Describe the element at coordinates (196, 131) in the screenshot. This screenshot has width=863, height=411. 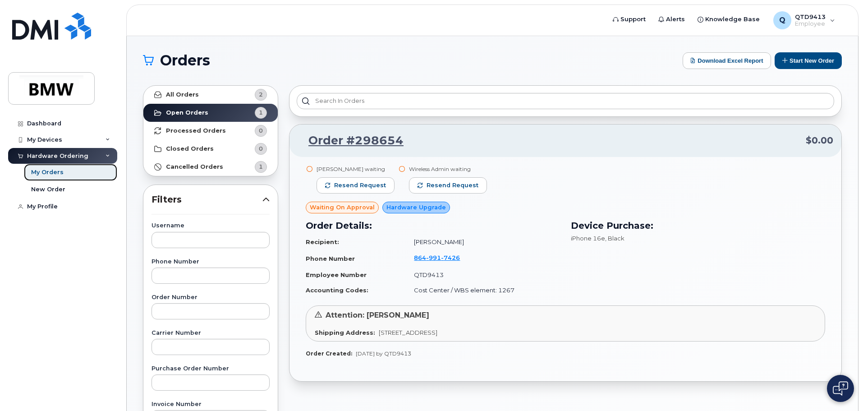
I see `strong: Processed Orders` at that location.